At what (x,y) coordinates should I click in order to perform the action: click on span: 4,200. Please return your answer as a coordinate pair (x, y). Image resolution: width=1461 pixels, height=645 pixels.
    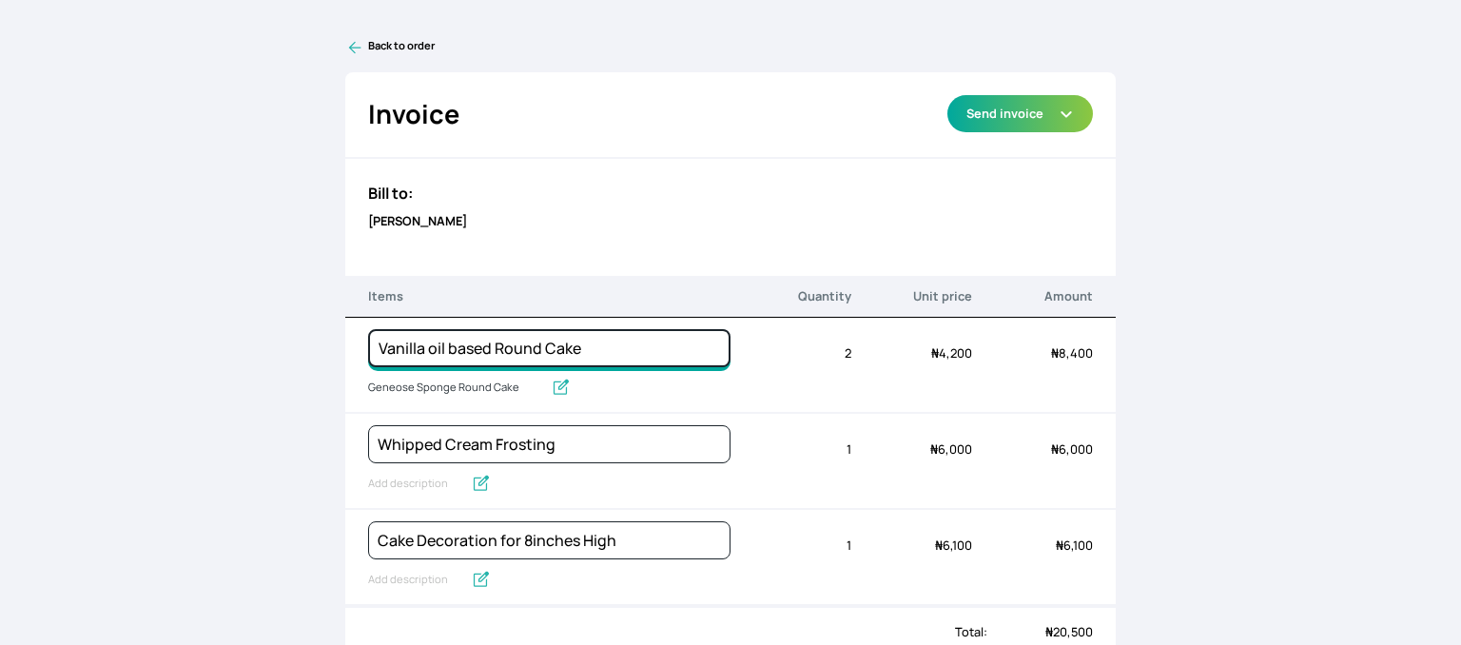
    Looking at the image, I should click on (951, 353).